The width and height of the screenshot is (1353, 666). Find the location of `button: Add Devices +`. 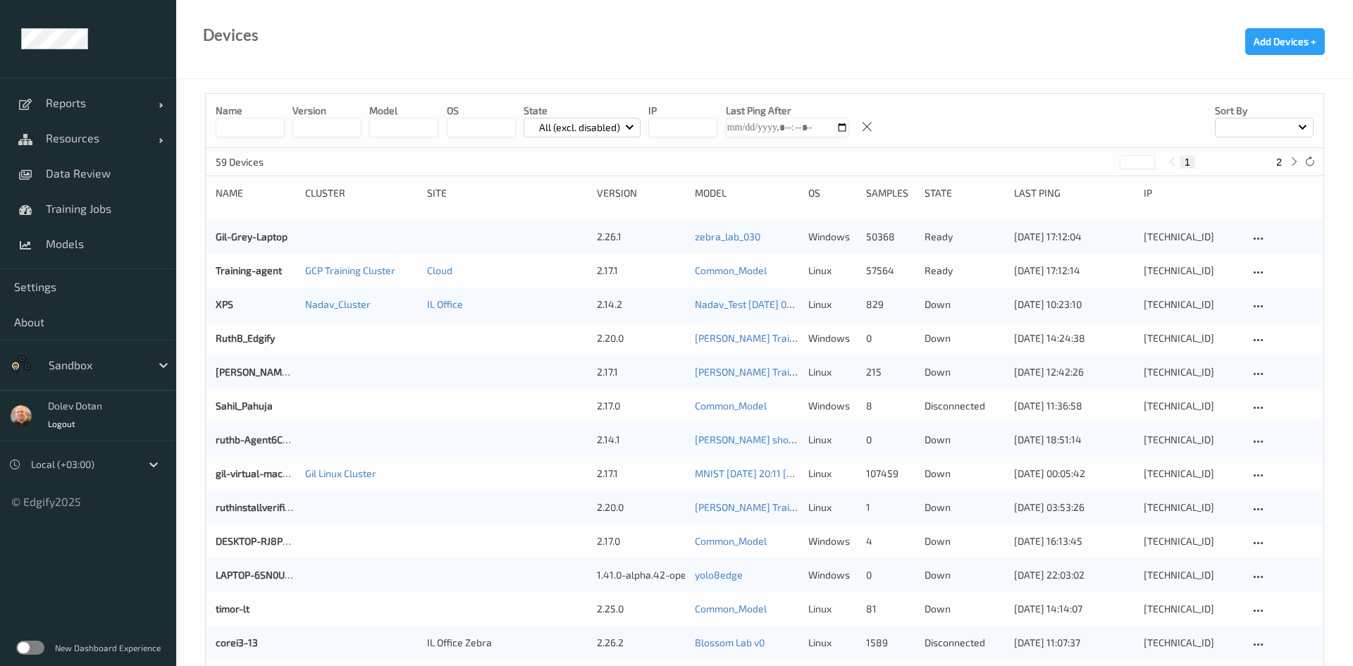

button: Add Devices + is located at coordinates (1284, 42).